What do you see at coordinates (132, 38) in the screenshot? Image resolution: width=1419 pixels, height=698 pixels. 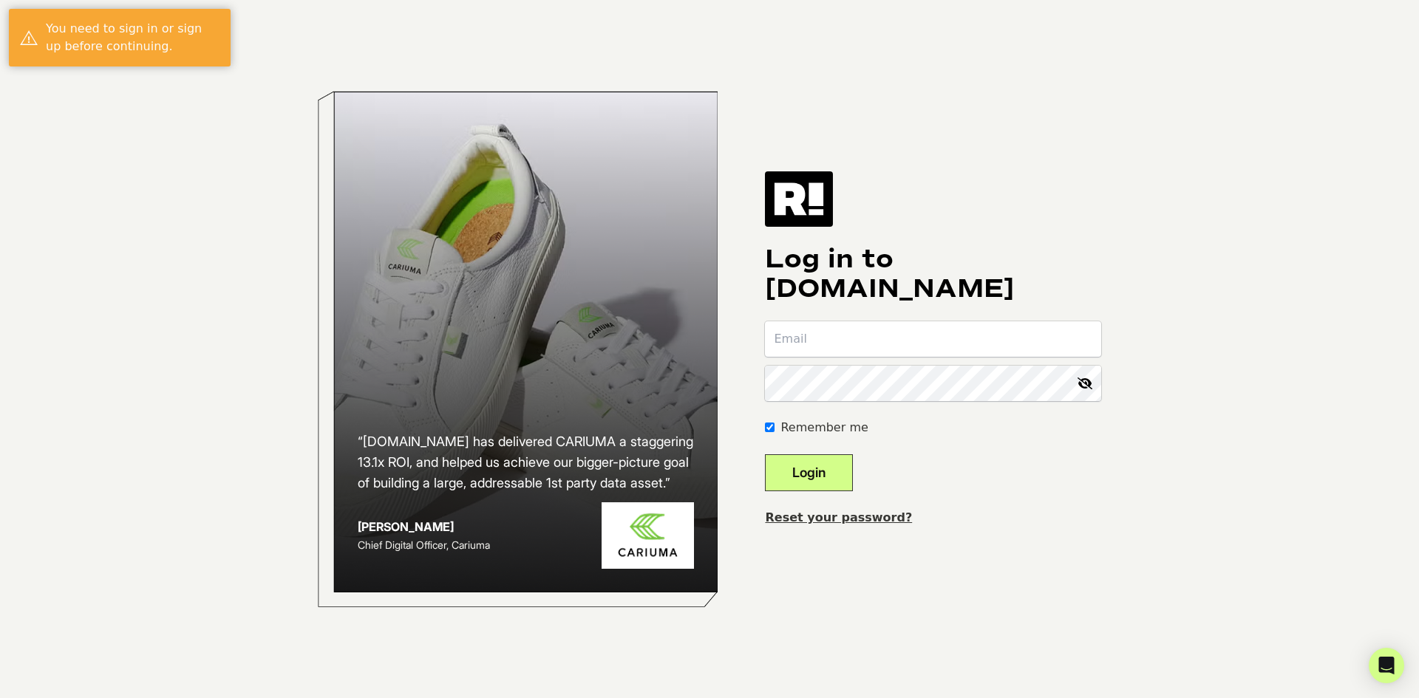 I see `div: You need to sign in or sign up before continuing.` at bounding box center [132, 38].